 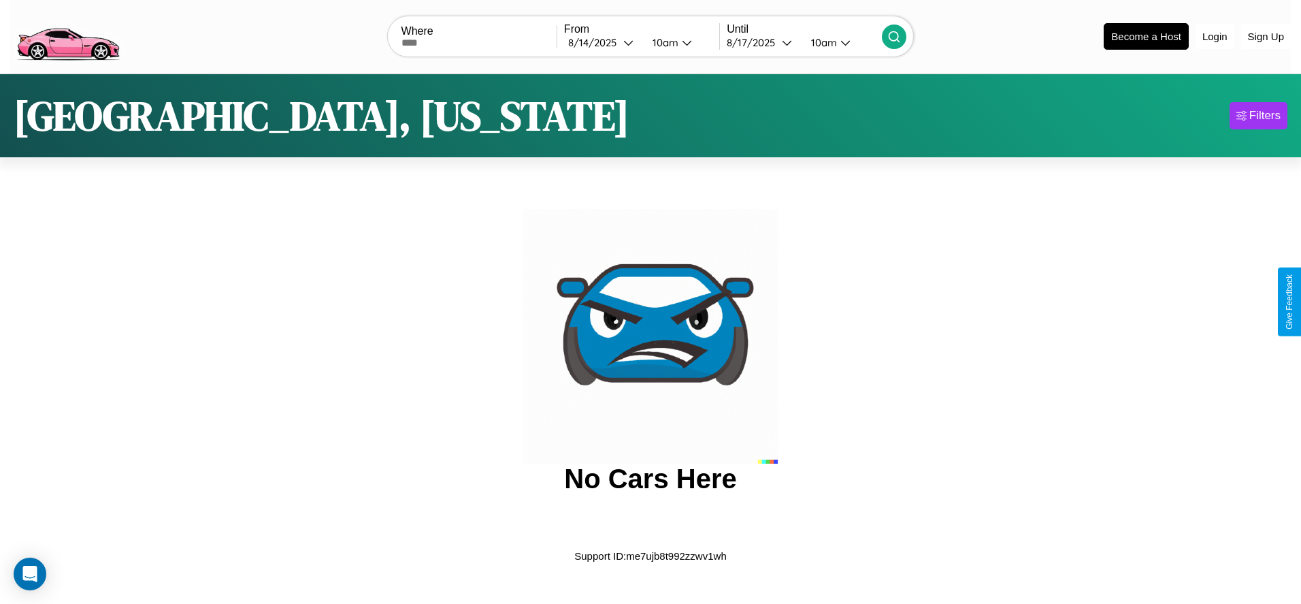 I want to click on label: From, so click(x=642, y=29).